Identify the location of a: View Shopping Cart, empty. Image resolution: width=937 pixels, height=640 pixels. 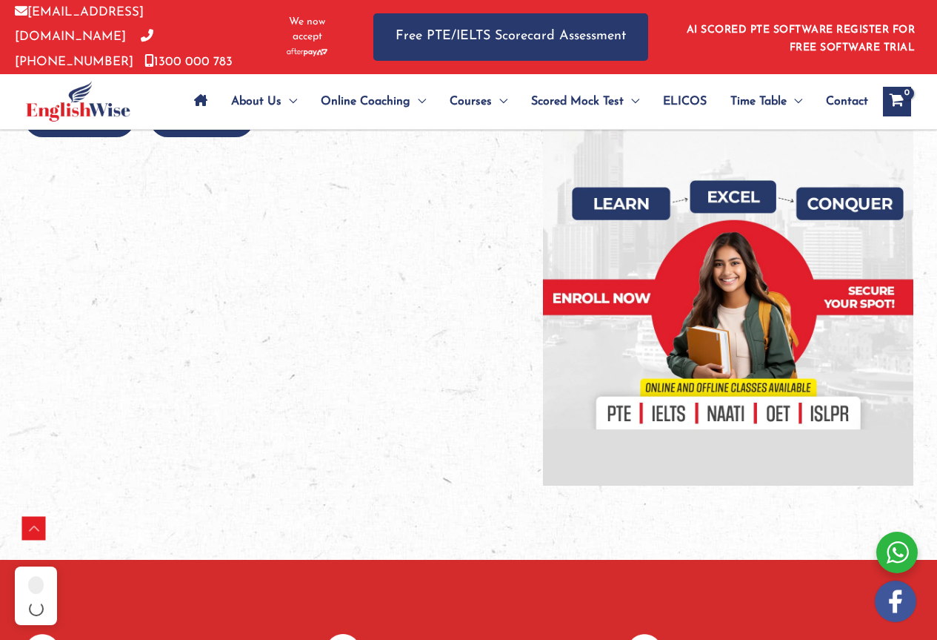
(897, 102).